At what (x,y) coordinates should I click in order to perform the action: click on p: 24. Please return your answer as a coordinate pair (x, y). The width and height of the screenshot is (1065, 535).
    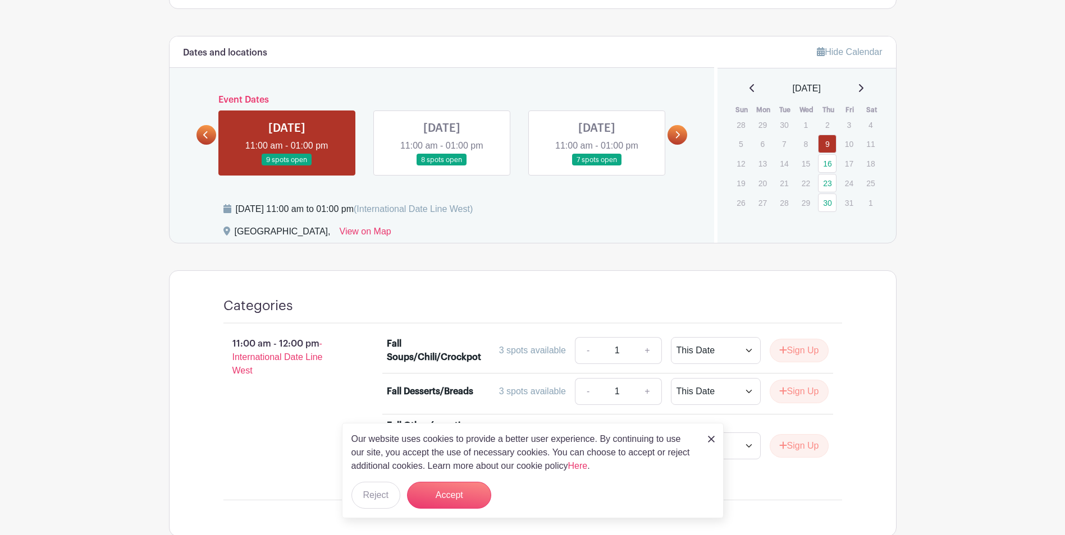
    Looking at the image, I should click on (849, 183).